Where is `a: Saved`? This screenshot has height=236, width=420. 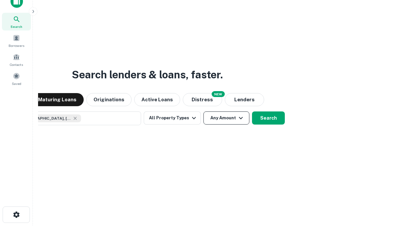
a: Saved is located at coordinates (16, 79).